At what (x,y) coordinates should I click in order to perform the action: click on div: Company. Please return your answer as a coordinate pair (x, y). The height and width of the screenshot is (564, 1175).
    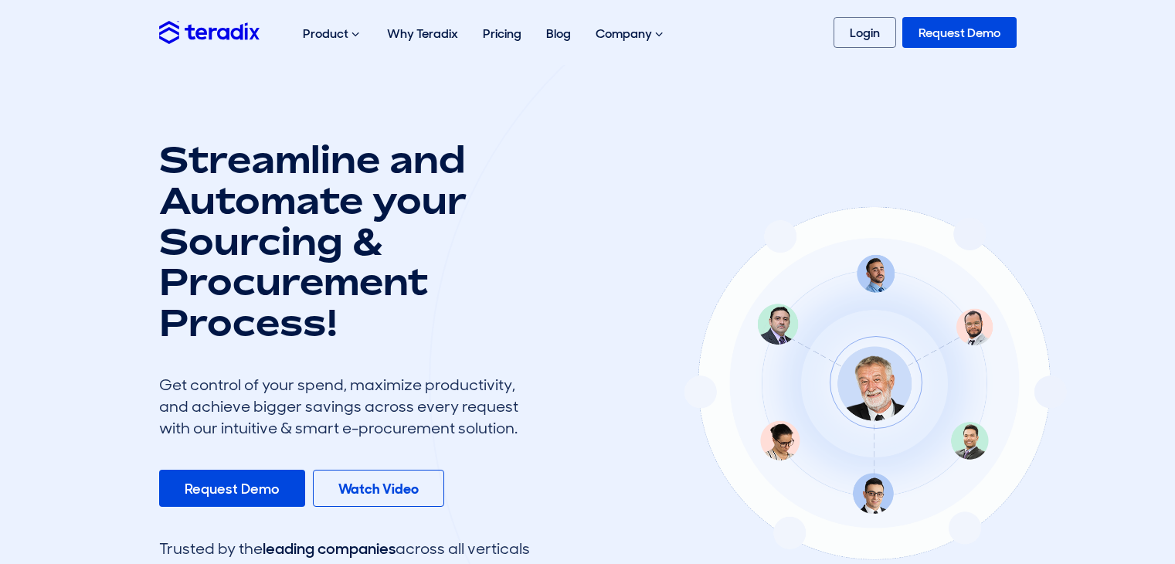
    Looking at the image, I should click on (630, 34).